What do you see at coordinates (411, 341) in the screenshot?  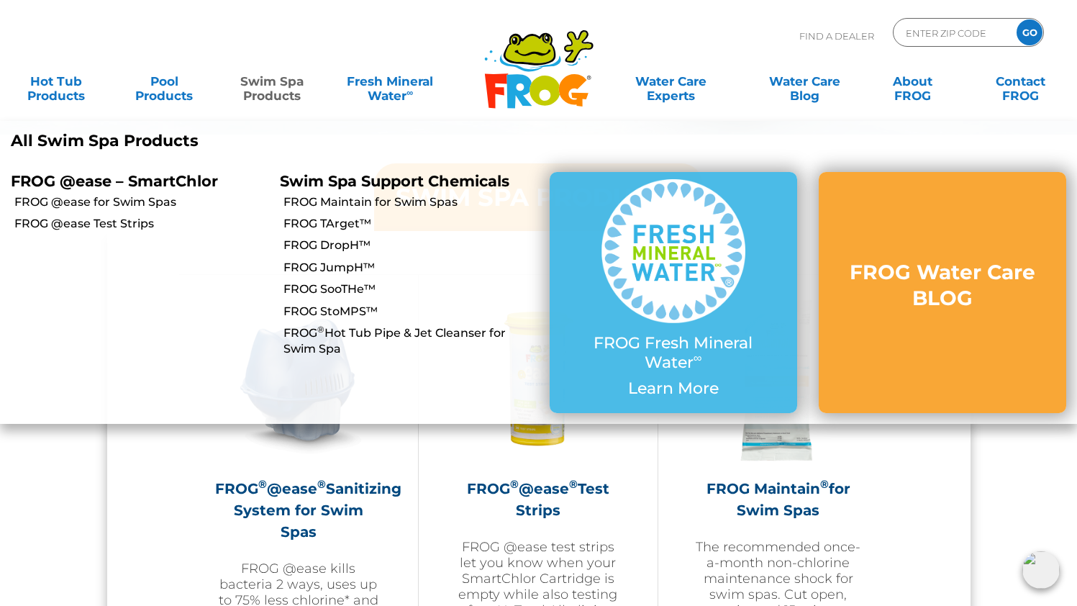 I see `a: FROG®Hot Tub Pipe & Jet Cleanser for Swim Spa` at bounding box center [411, 341].